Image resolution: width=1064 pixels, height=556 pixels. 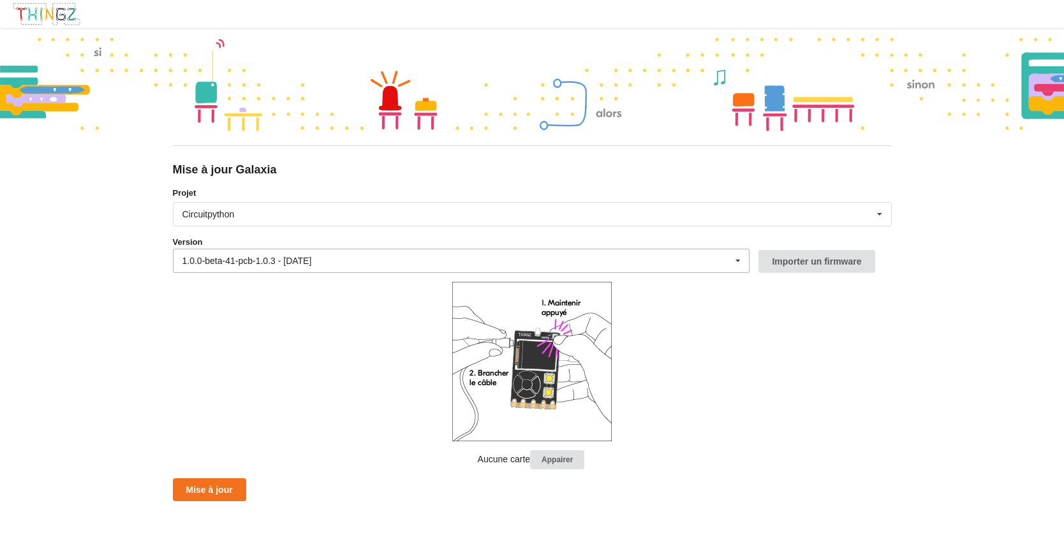 I want to click on button: Appairer, so click(x=557, y=460).